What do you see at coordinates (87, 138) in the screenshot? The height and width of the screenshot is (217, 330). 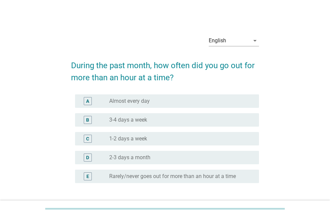 I see `div: C` at bounding box center [87, 138].